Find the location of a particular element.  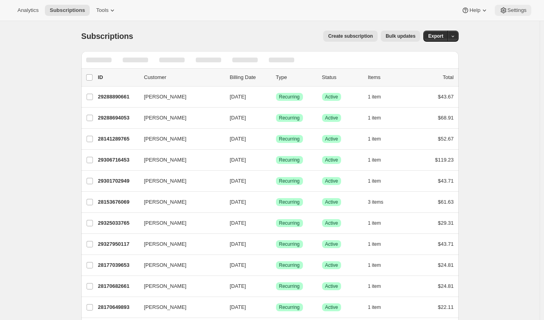

p: Total is located at coordinates (448, 77).